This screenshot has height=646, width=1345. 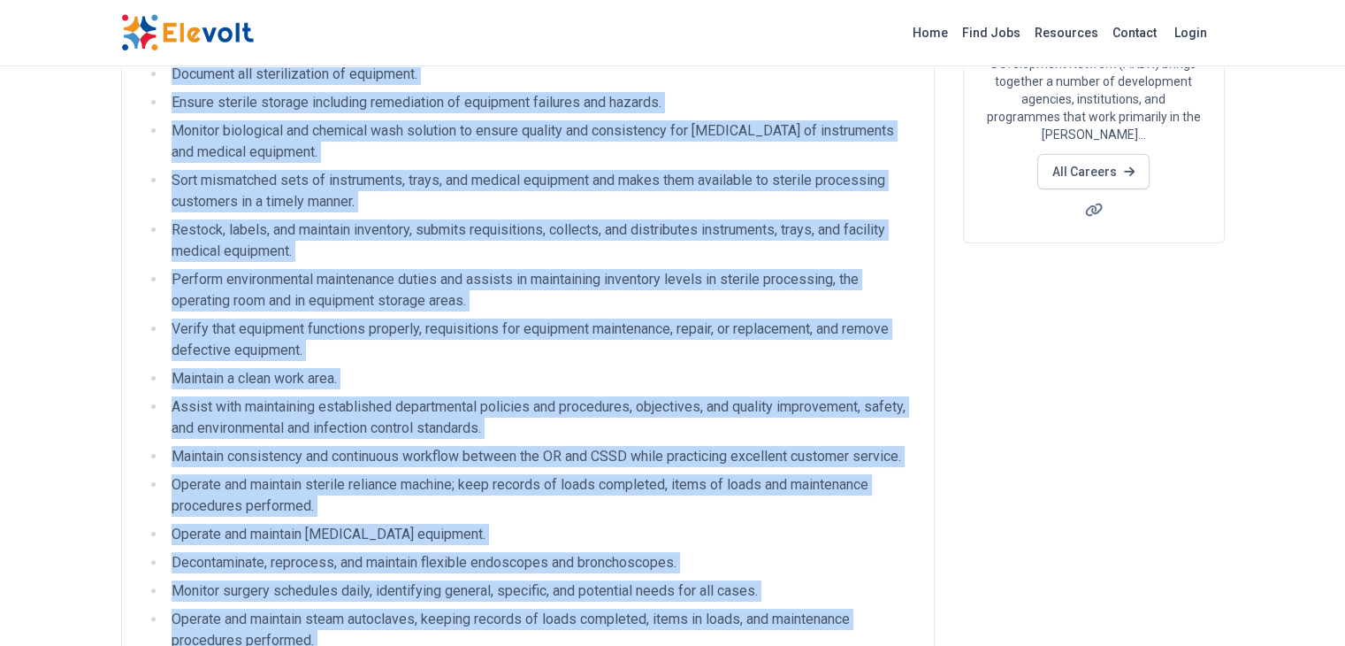 What do you see at coordinates (539, 142) in the screenshot?
I see `li: Monitor biological and chemical wash solution to ensure quality and consistency for [MEDICAL_DATA...` at bounding box center [539, 142].